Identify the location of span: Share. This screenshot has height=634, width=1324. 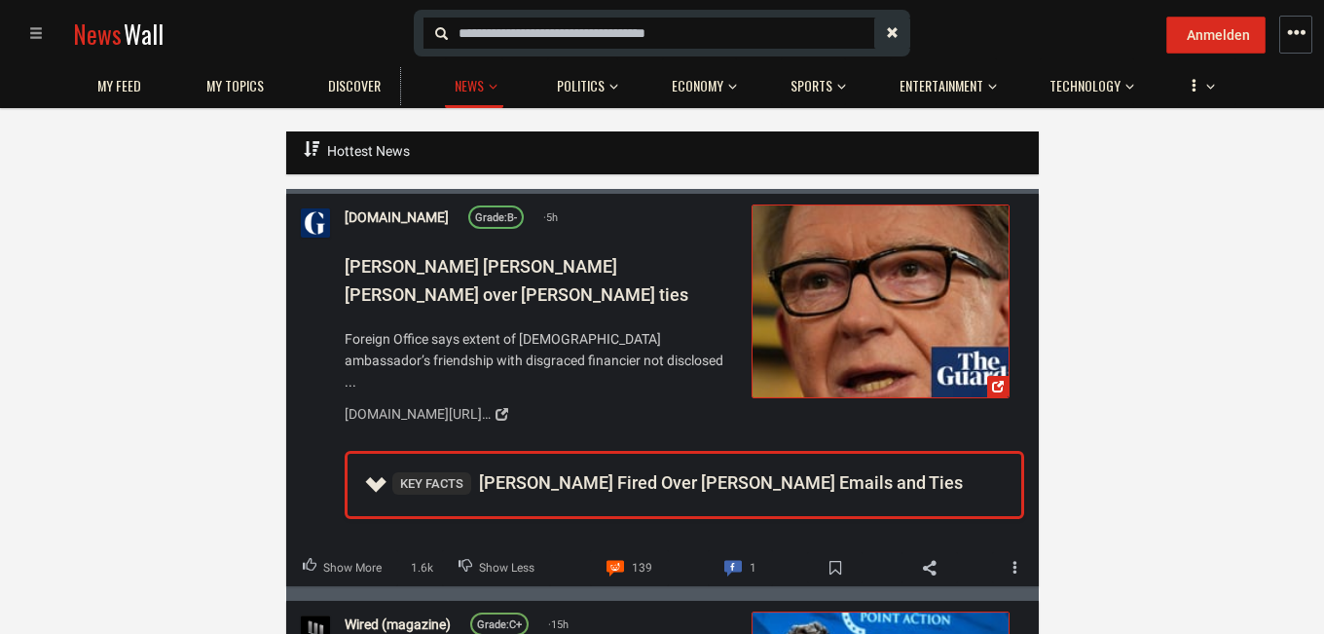
(929, 567).